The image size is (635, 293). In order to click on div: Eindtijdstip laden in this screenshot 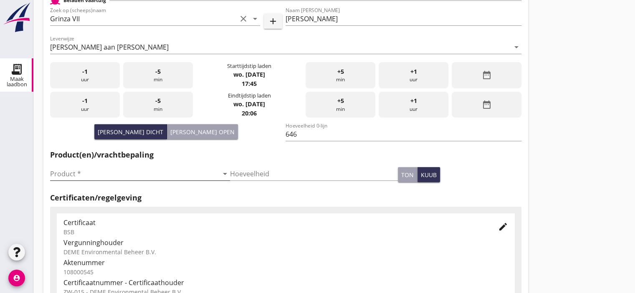, I will do `click(249, 96)`.